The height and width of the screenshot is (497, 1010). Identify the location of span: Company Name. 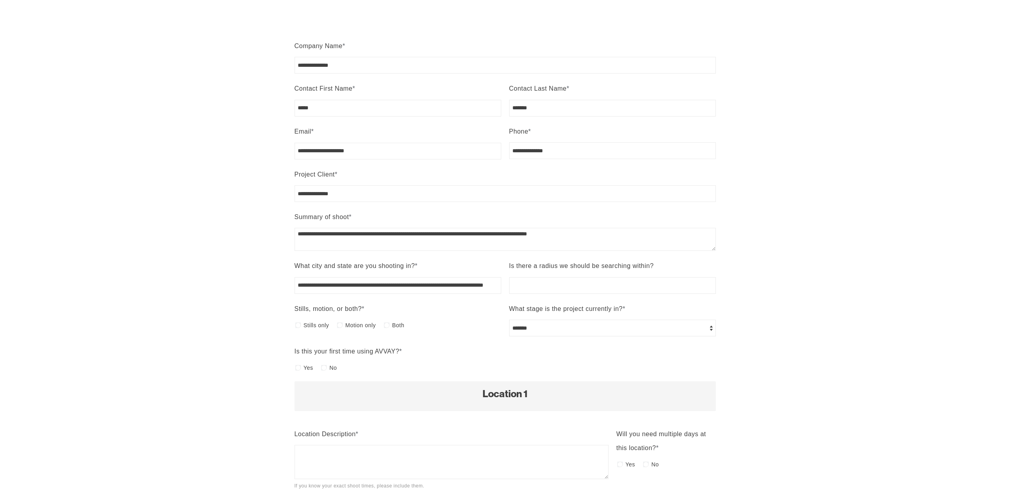
(318, 46).